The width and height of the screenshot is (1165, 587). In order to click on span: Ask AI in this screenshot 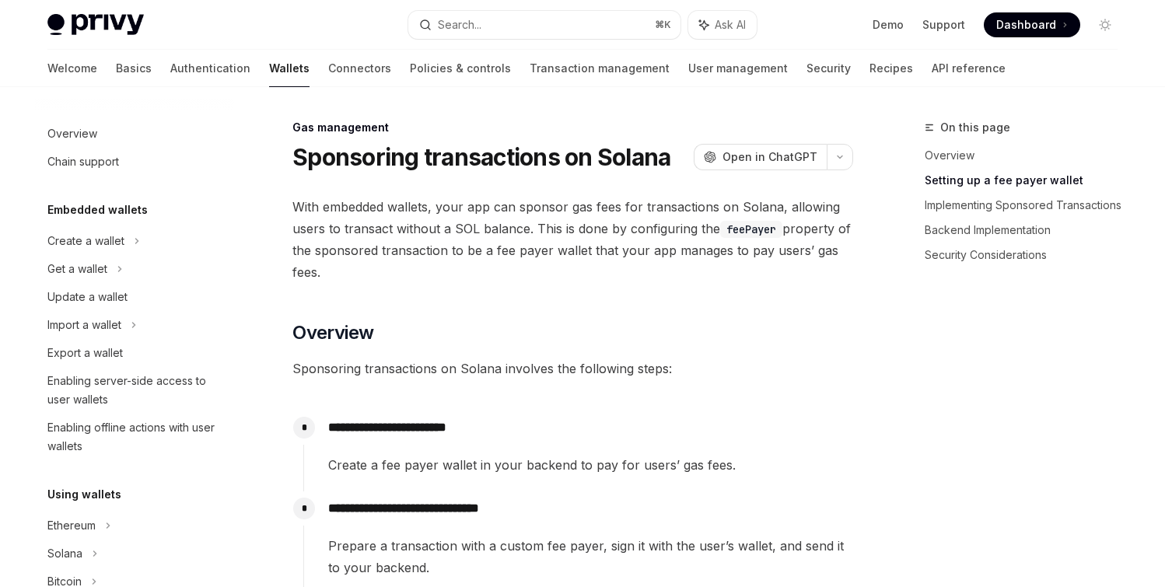, I will do `click(730, 25)`.